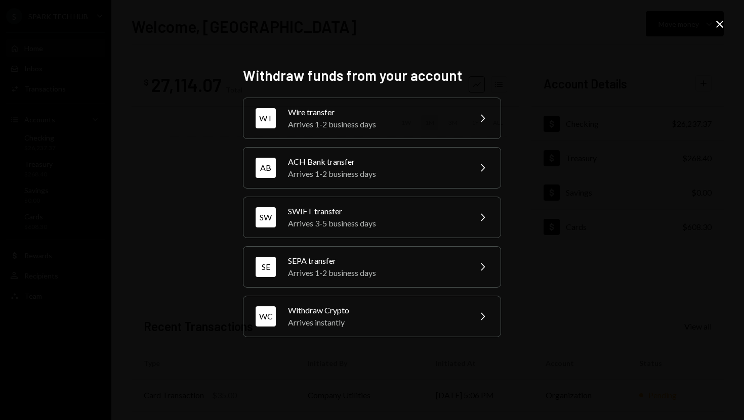 The width and height of the screenshot is (744, 420). I want to click on div: Wire transfer, so click(376, 112).